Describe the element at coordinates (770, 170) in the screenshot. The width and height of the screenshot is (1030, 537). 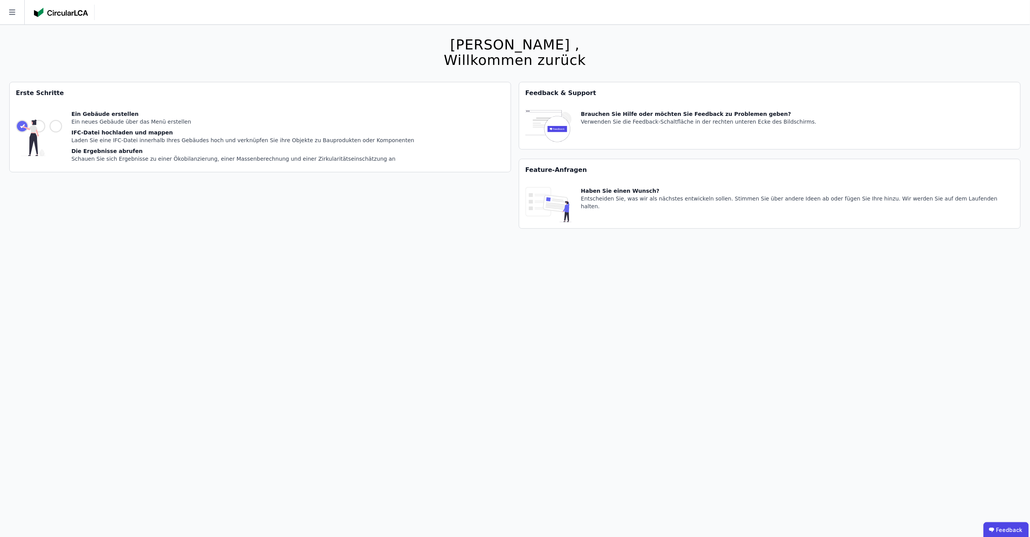
I see `div: Feature-Anfragen` at that location.